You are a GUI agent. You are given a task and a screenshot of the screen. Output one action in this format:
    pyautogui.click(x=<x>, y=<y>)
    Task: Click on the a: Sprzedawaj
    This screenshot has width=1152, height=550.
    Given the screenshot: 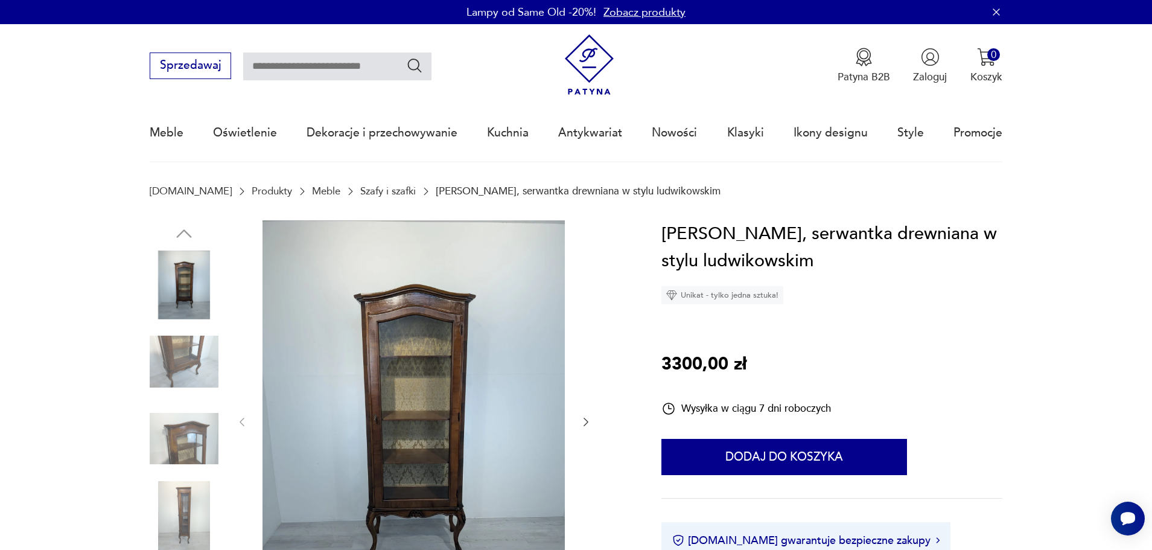 What is the action you would take?
    pyautogui.click(x=190, y=66)
    